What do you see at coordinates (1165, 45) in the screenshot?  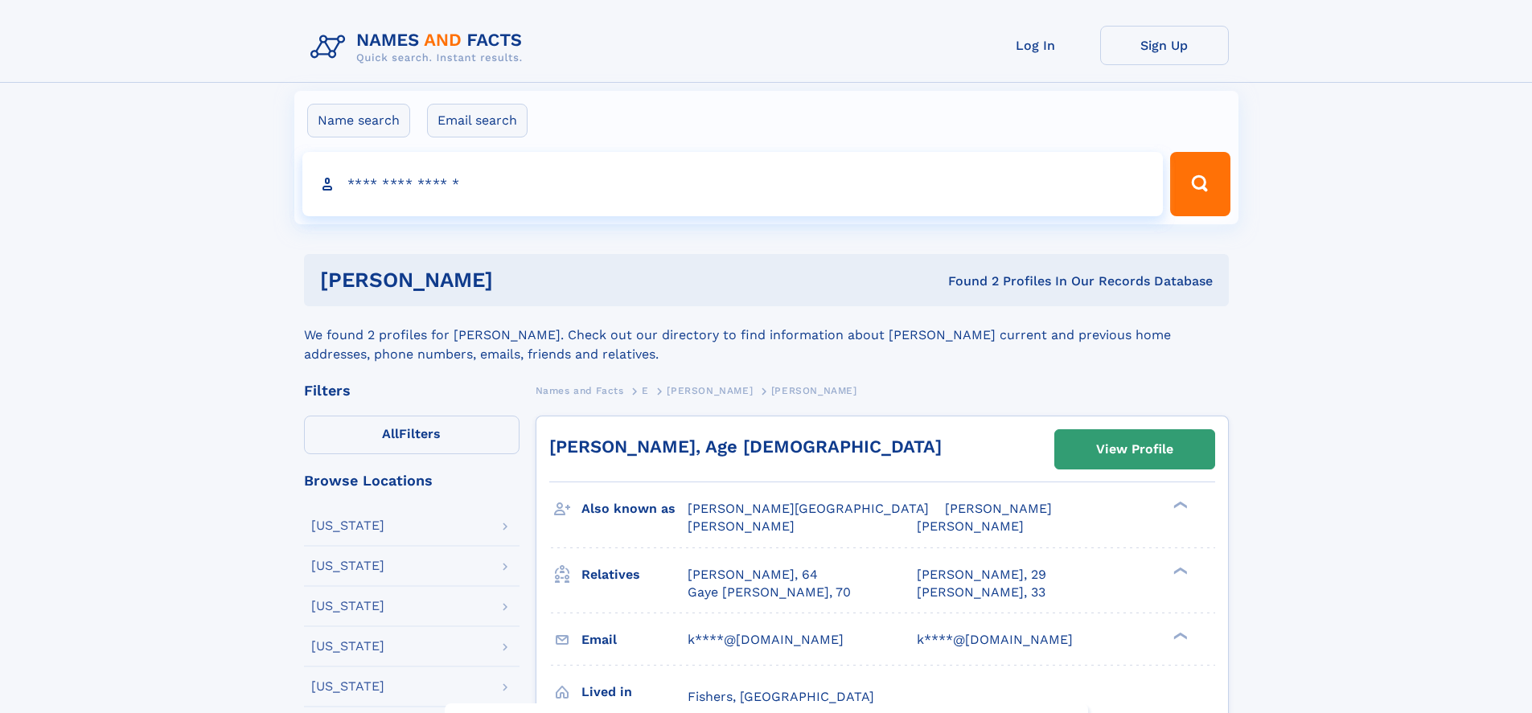 I see `a: Sign Up` at bounding box center [1165, 45].